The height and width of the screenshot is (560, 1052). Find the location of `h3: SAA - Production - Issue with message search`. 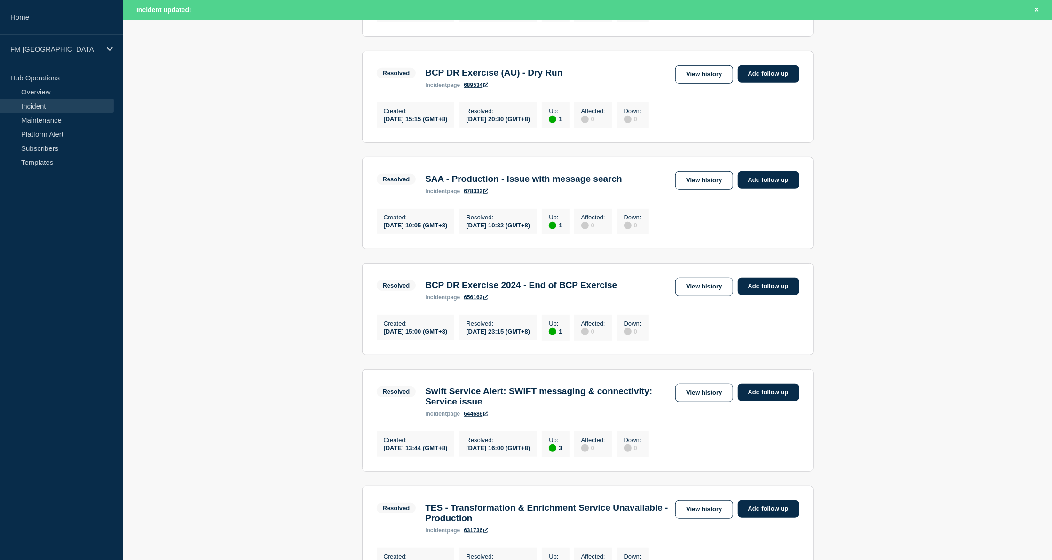

h3: SAA - Production - Issue with message search is located at coordinates (523, 179).